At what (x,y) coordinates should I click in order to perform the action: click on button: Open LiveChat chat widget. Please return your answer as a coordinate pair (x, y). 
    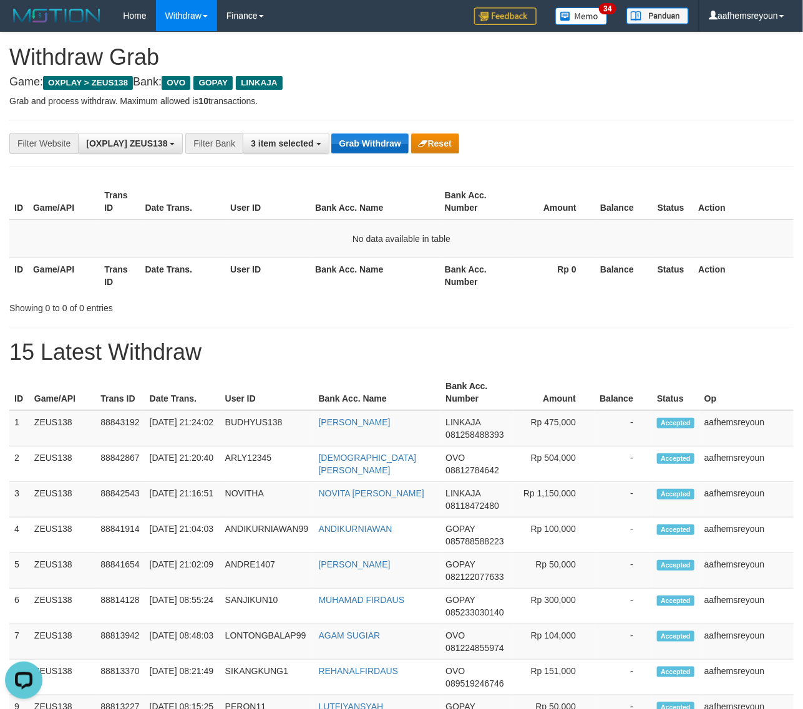
    Looking at the image, I should click on (24, 24).